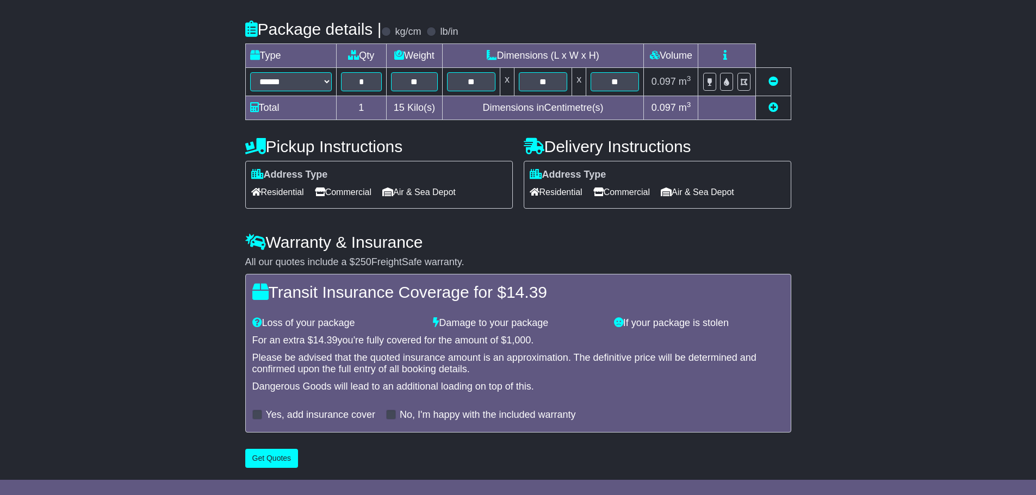 Image resolution: width=1036 pixels, height=495 pixels. I want to click on h4: Package details |, so click(313, 29).